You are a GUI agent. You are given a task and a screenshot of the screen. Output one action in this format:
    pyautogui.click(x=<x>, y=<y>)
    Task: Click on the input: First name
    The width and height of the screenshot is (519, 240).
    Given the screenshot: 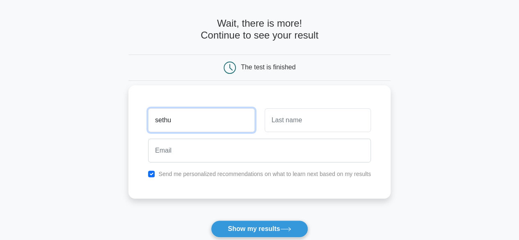 What is the action you would take?
    pyautogui.click(x=201, y=120)
    